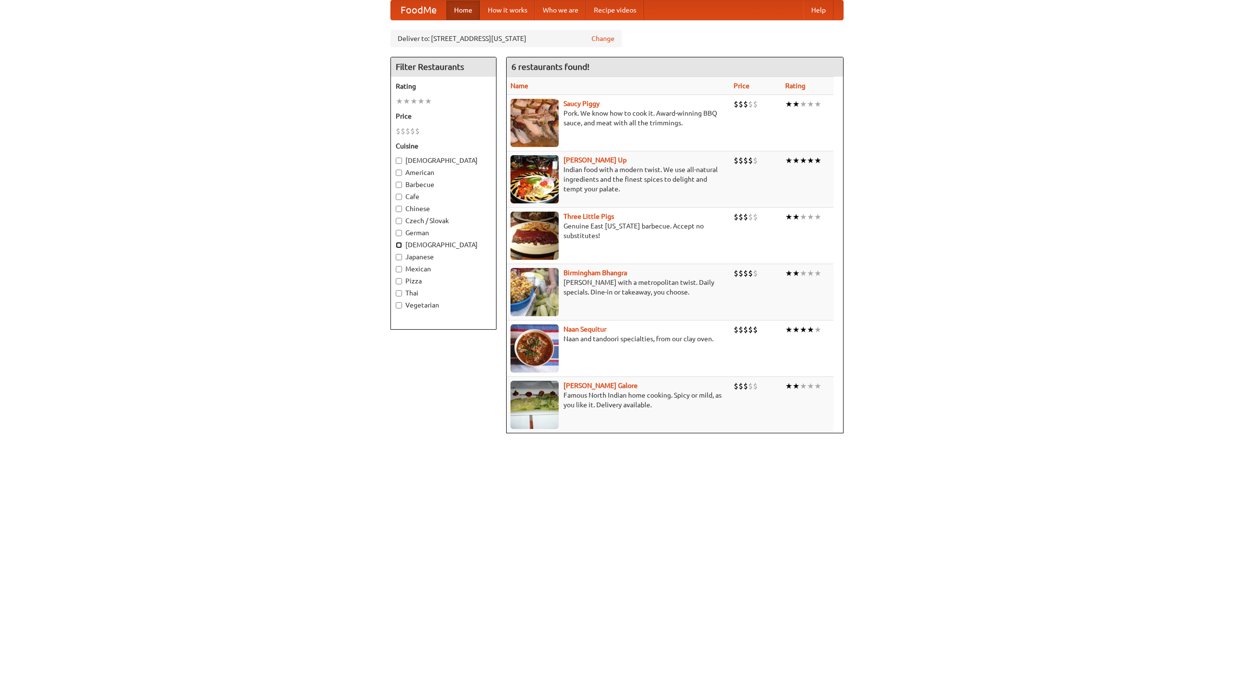  I want to click on b: Birmingham Bhangra, so click(595, 273).